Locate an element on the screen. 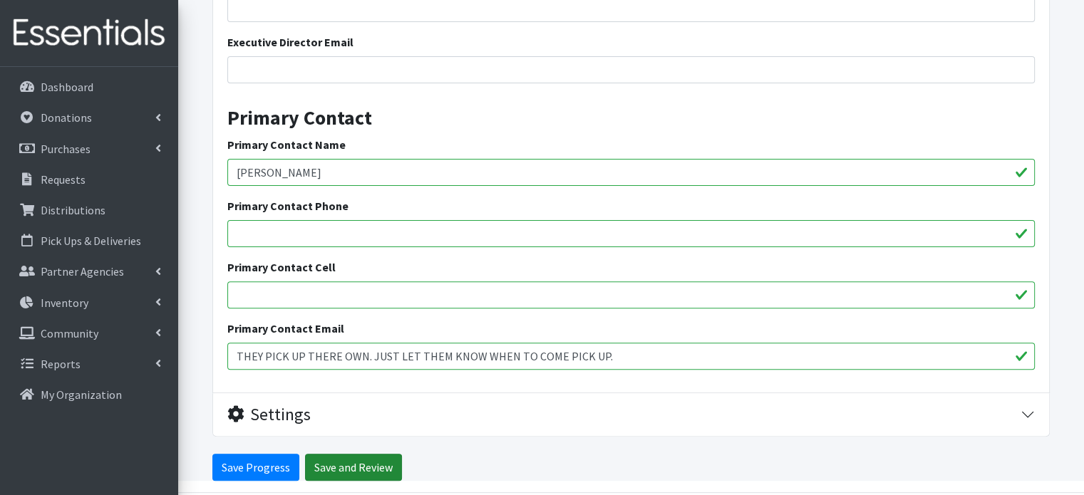 The height and width of the screenshot is (495, 1084). input: Save and Review is located at coordinates (354, 468).